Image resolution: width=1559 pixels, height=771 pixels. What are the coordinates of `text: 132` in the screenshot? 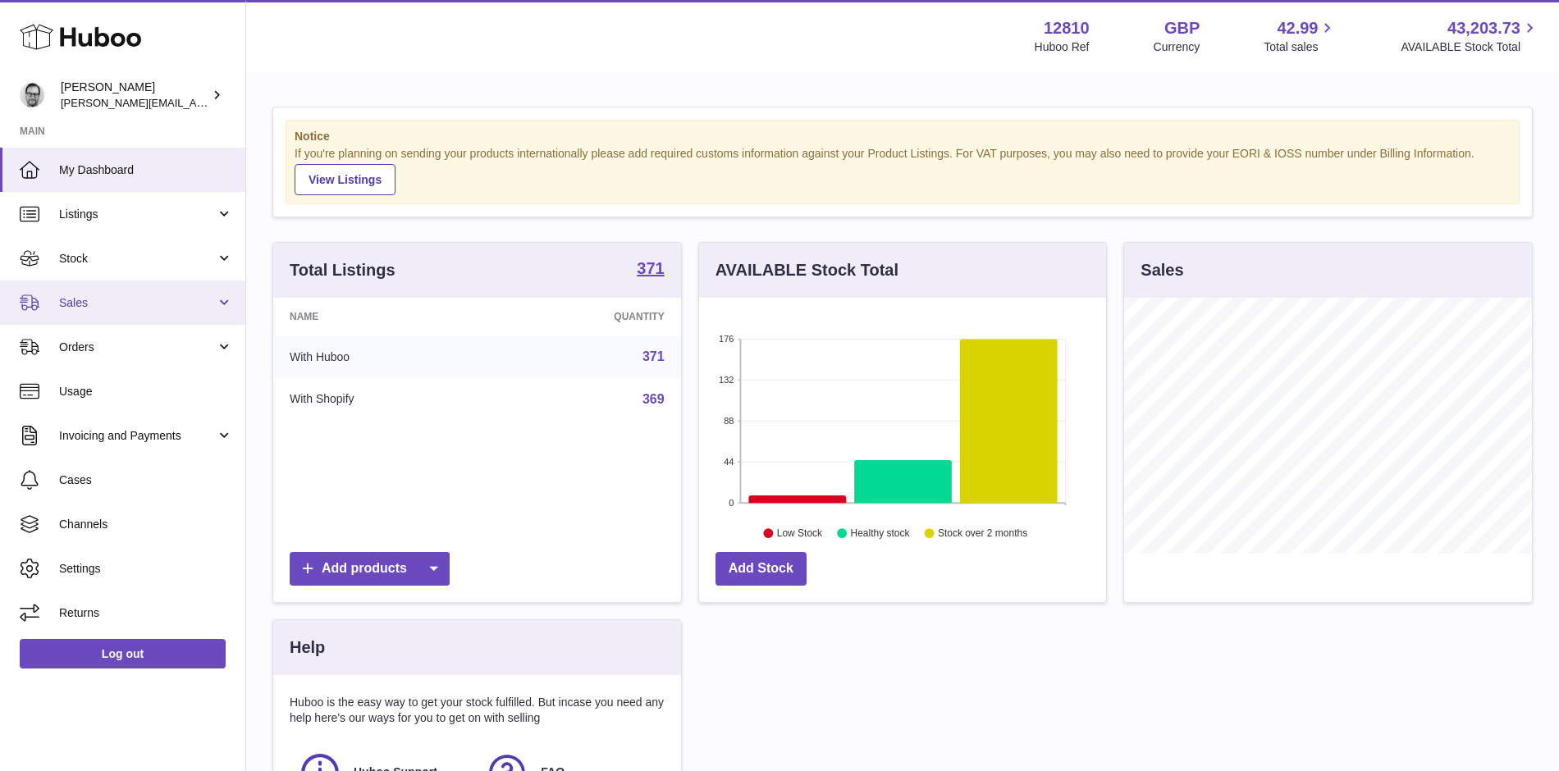 It's located at (726, 380).